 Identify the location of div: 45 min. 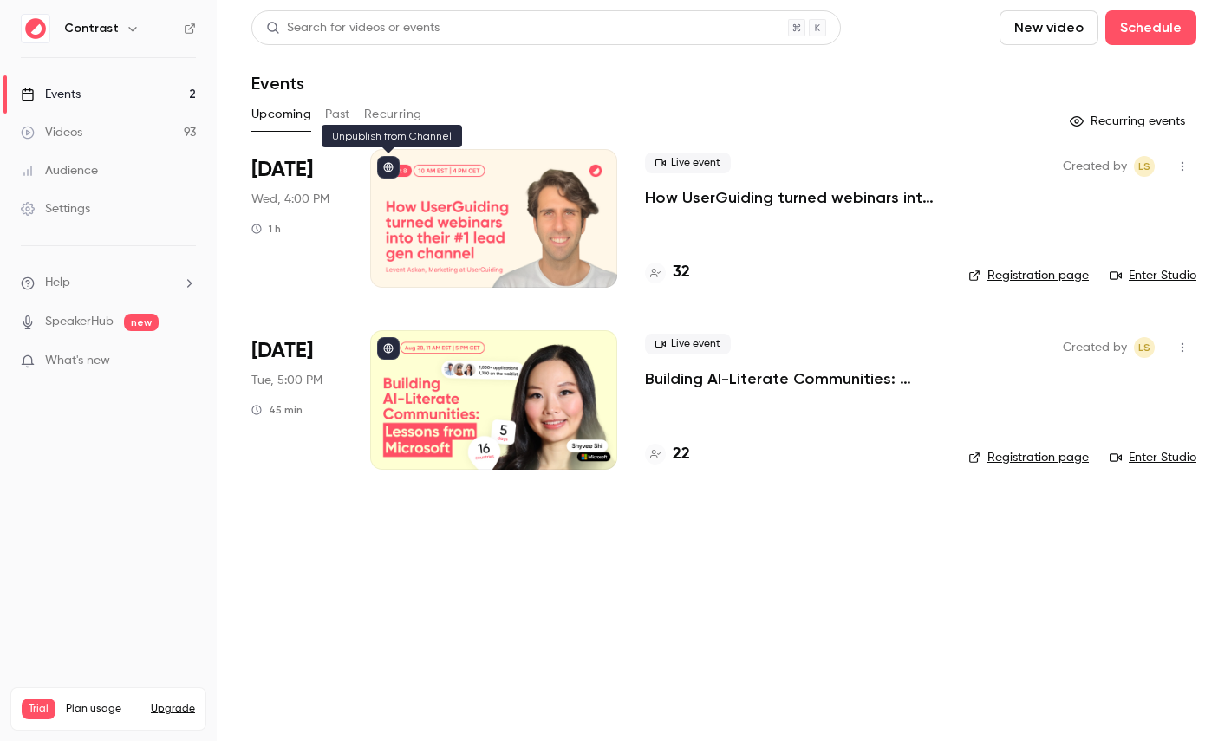
(277, 410).